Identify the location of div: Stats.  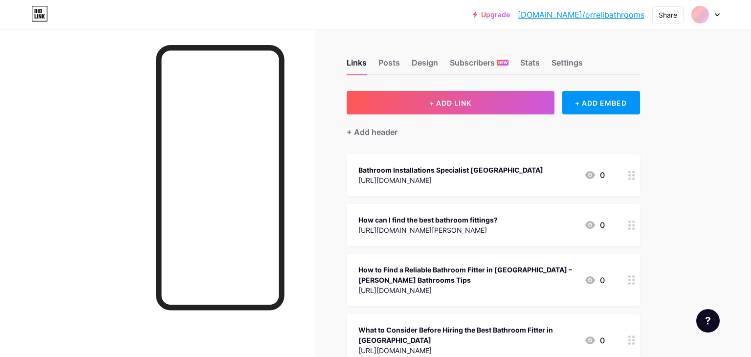
(530, 65).